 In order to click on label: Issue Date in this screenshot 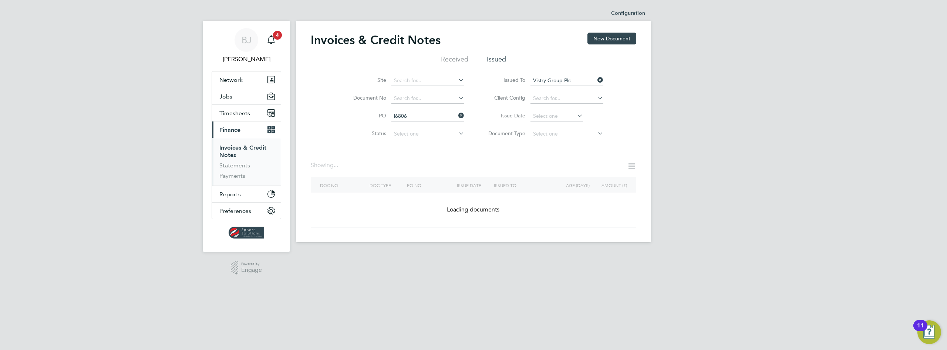, I will do `click(504, 115)`.